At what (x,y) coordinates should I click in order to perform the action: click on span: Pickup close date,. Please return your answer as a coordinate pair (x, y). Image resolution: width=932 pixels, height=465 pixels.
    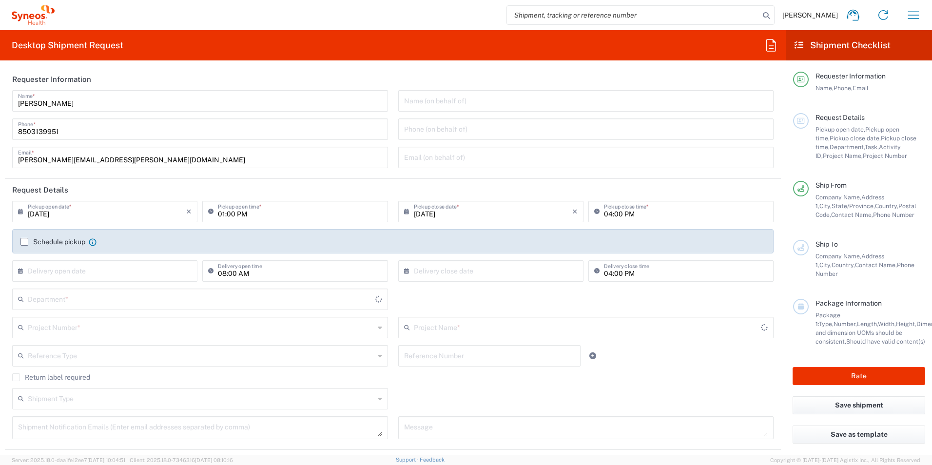
    Looking at the image, I should click on (855, 138).